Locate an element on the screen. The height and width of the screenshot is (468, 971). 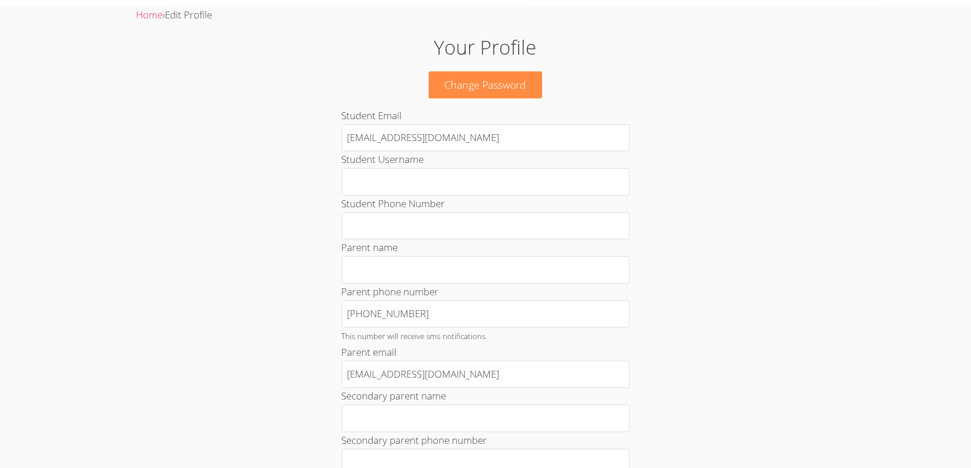
label: Student Username is located at coordinates (383, 159).